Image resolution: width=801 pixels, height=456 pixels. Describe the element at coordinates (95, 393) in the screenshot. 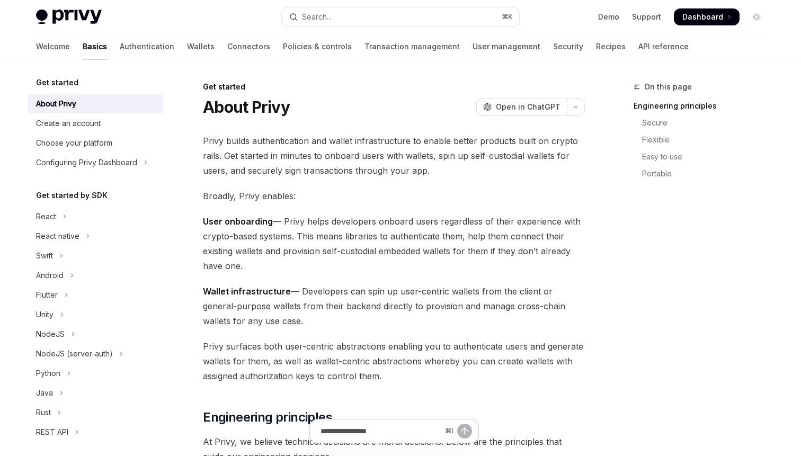

I see `button: Toggle Java section` at that location.